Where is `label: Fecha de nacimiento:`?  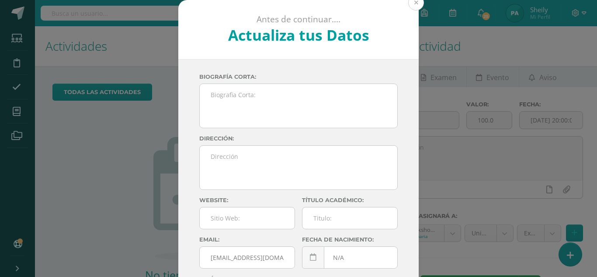 label: Fecha de nacimiento: is located at coordinates (350, 239).